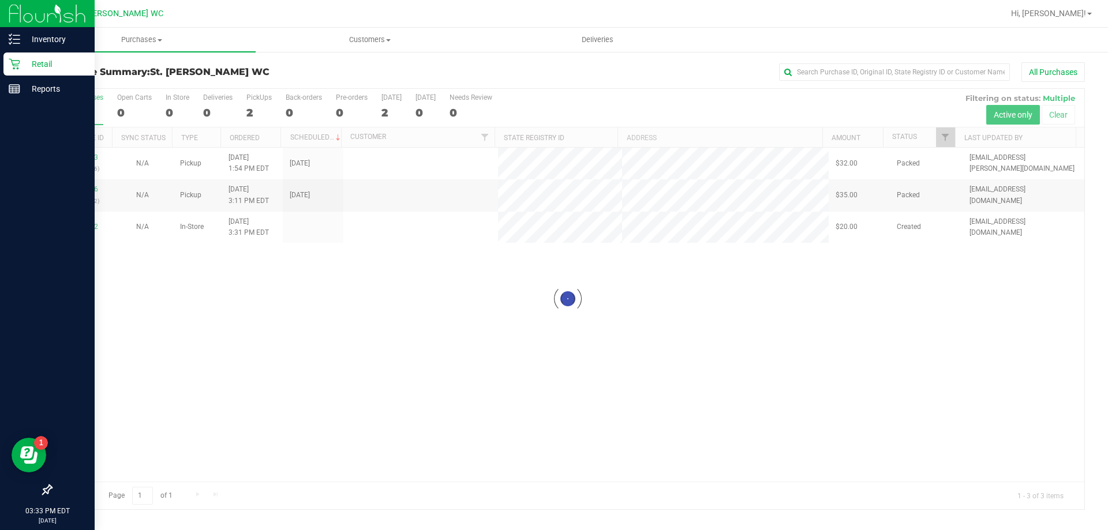 The image size is (1108, 530). What do you see at coordinates (223, 72) in the screenshot?
I see `h3: Purchase Summary:` at bounding box center [223, 72].